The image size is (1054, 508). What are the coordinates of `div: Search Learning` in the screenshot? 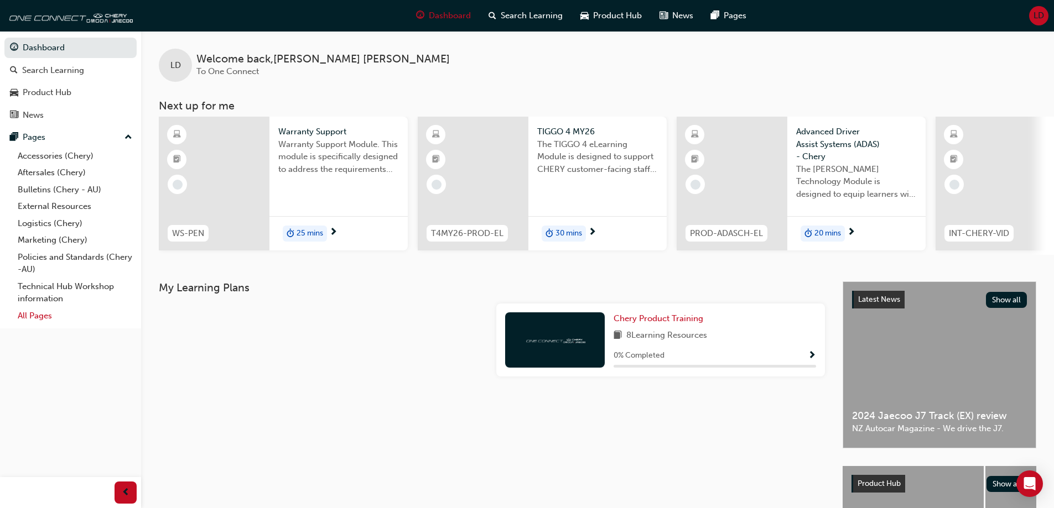 It's located at (53, 70).